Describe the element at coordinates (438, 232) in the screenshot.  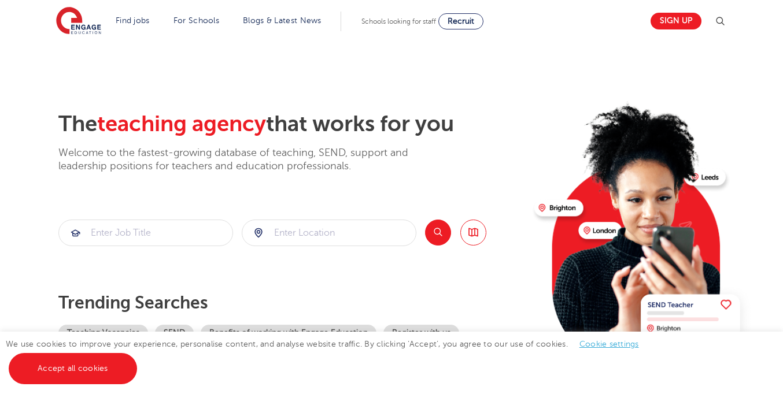
I see `button: Search` at that location.